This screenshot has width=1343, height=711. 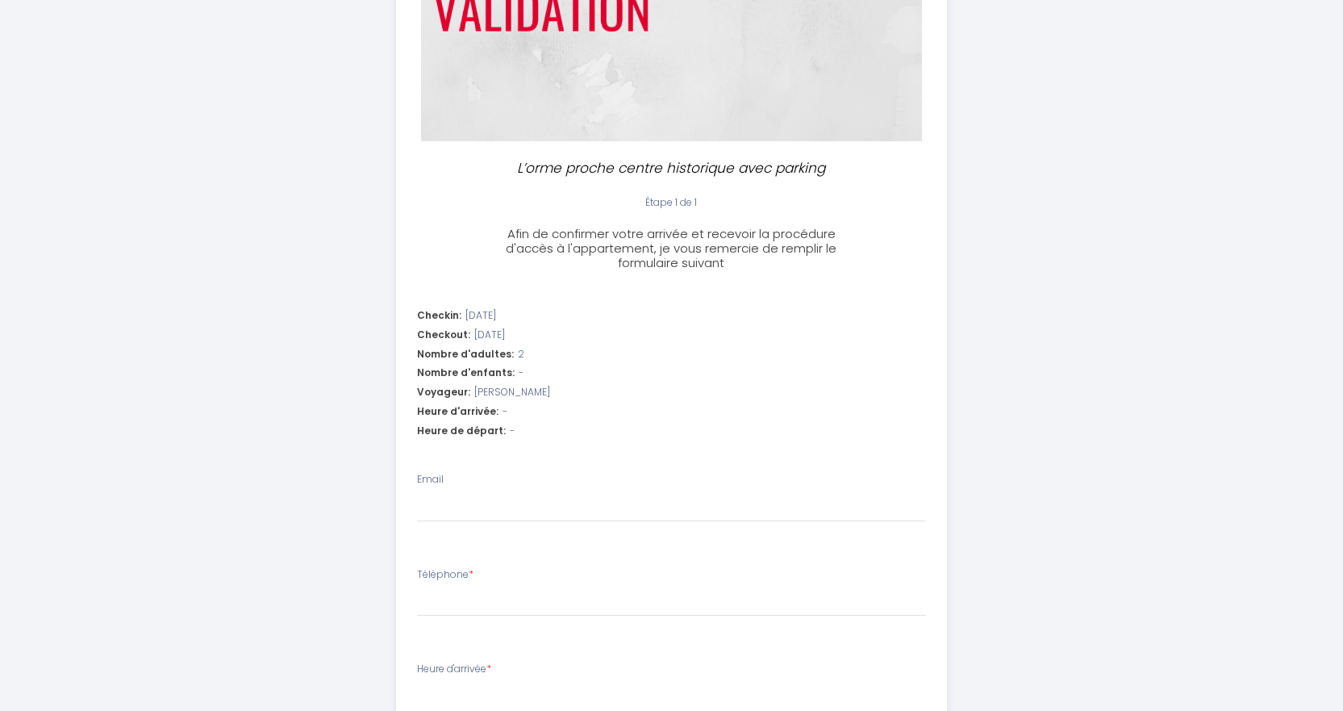 What do you see at coordinates (430, 479) in the screenshot?
I see `label: Email` at bounding box center [430, 479].